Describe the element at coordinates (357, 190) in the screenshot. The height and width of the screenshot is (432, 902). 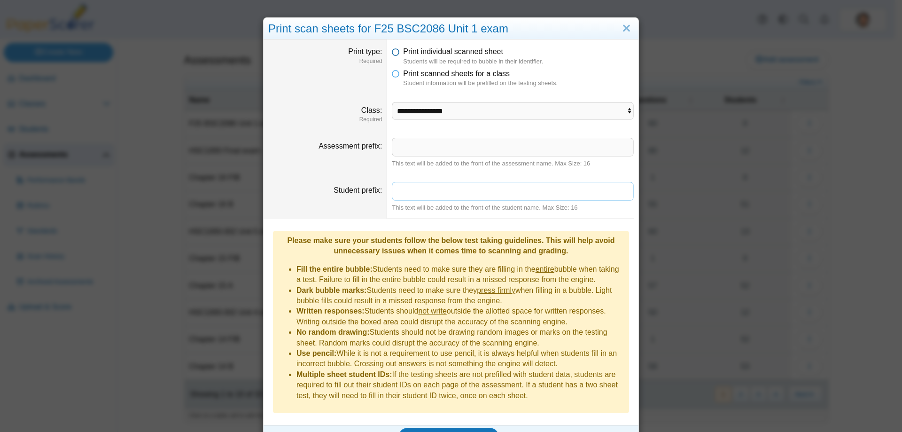
I see `label: Student prefix` at that location.